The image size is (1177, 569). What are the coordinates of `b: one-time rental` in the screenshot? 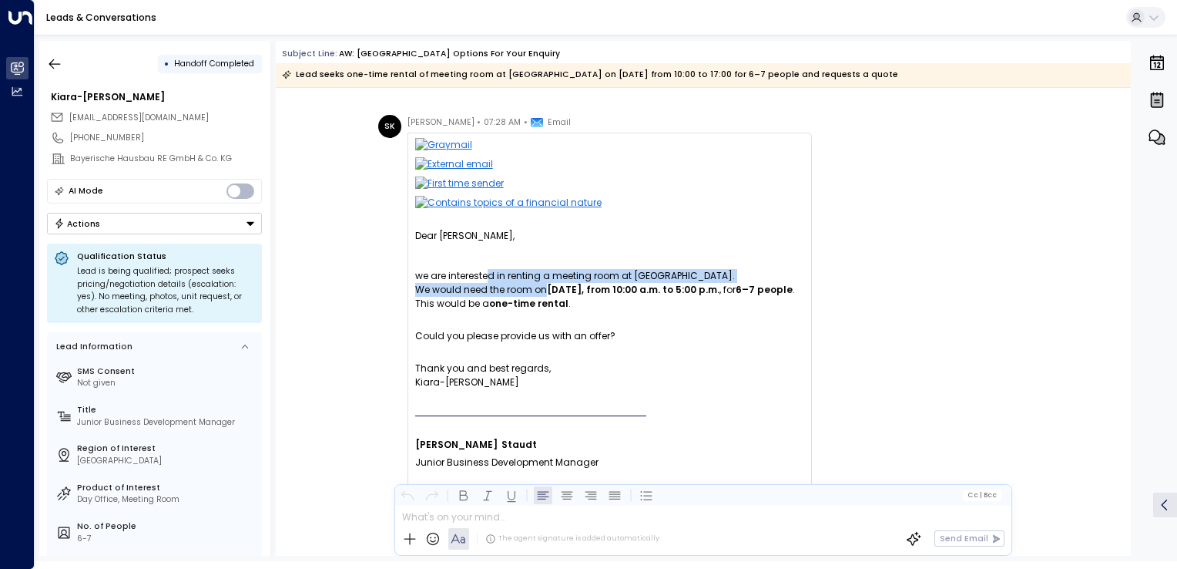 It's located at (529, 303).